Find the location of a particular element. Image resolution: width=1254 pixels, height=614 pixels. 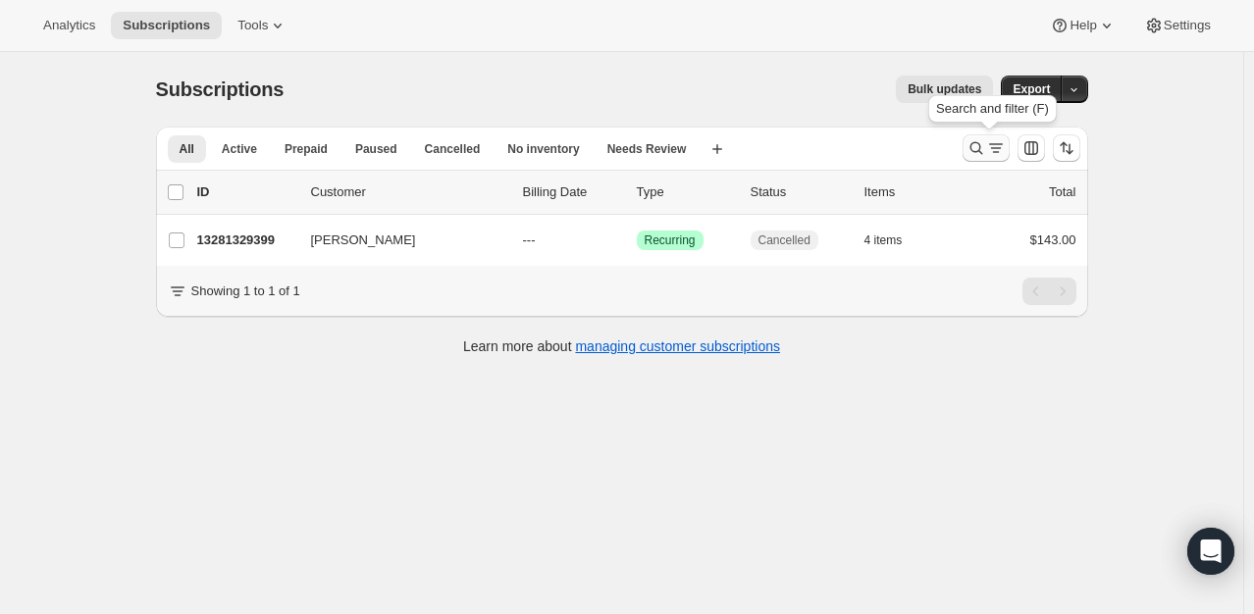

button: Customize table column order and visibility is located at coordinates (1031, 148).